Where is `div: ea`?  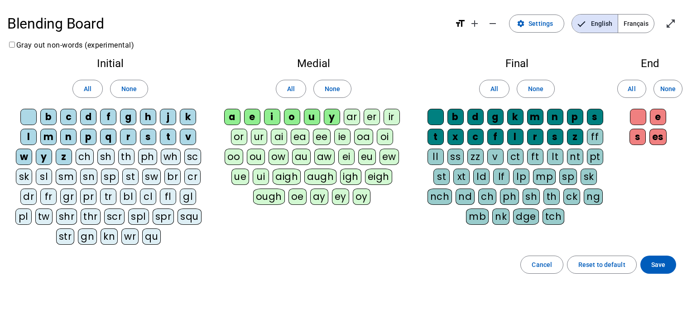
div: ea is located at coordinates (300, 137).